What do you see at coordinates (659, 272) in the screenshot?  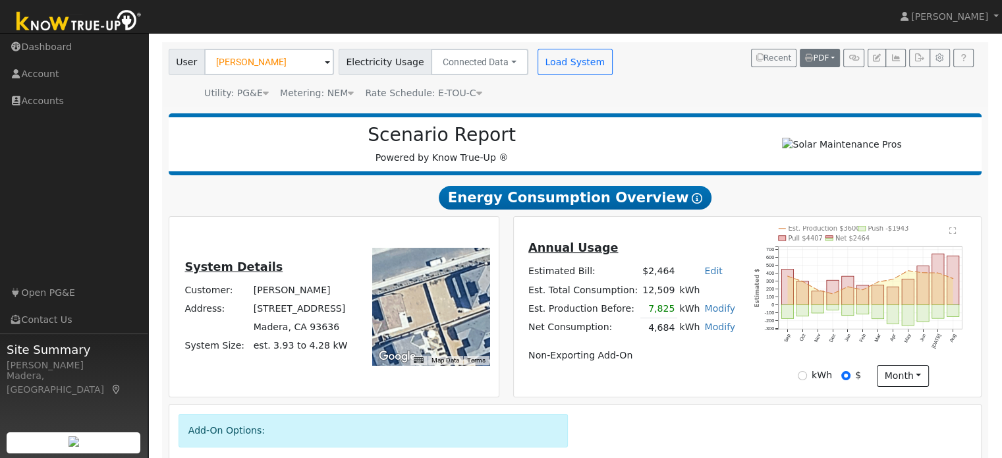 I see `td: $2,464` at bounding box center [659, 272].